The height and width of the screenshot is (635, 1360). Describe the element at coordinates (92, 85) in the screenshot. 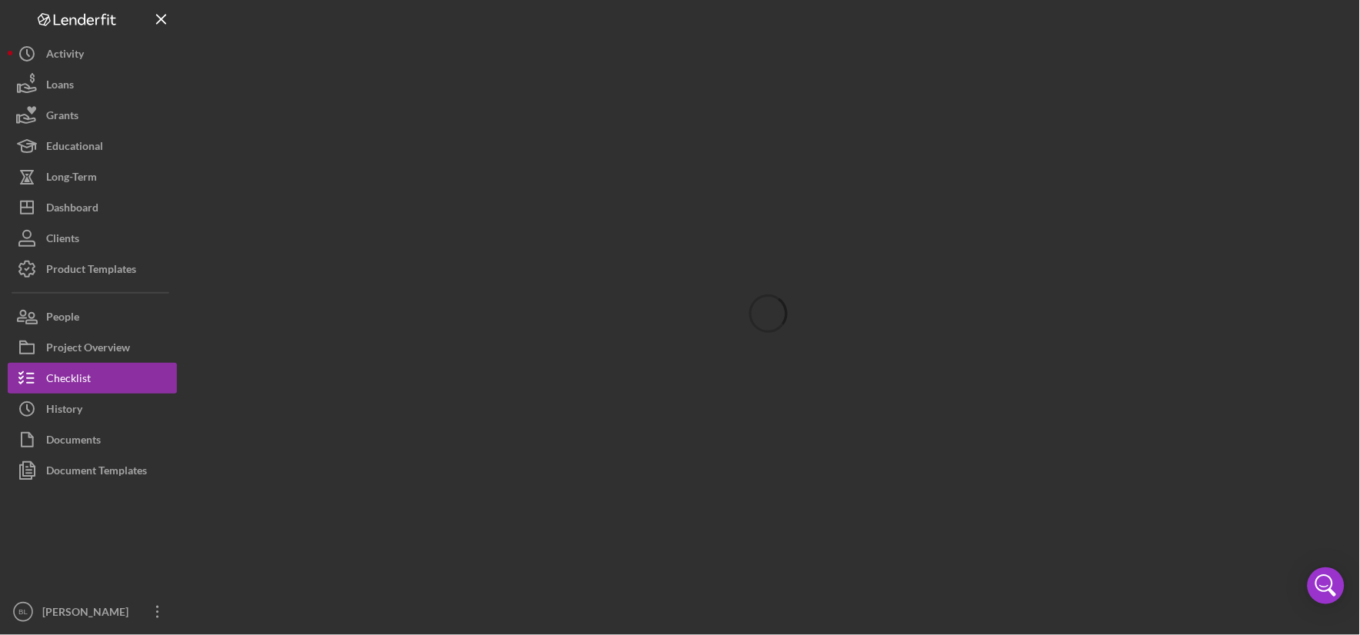

I see `button: Loans` at that location.